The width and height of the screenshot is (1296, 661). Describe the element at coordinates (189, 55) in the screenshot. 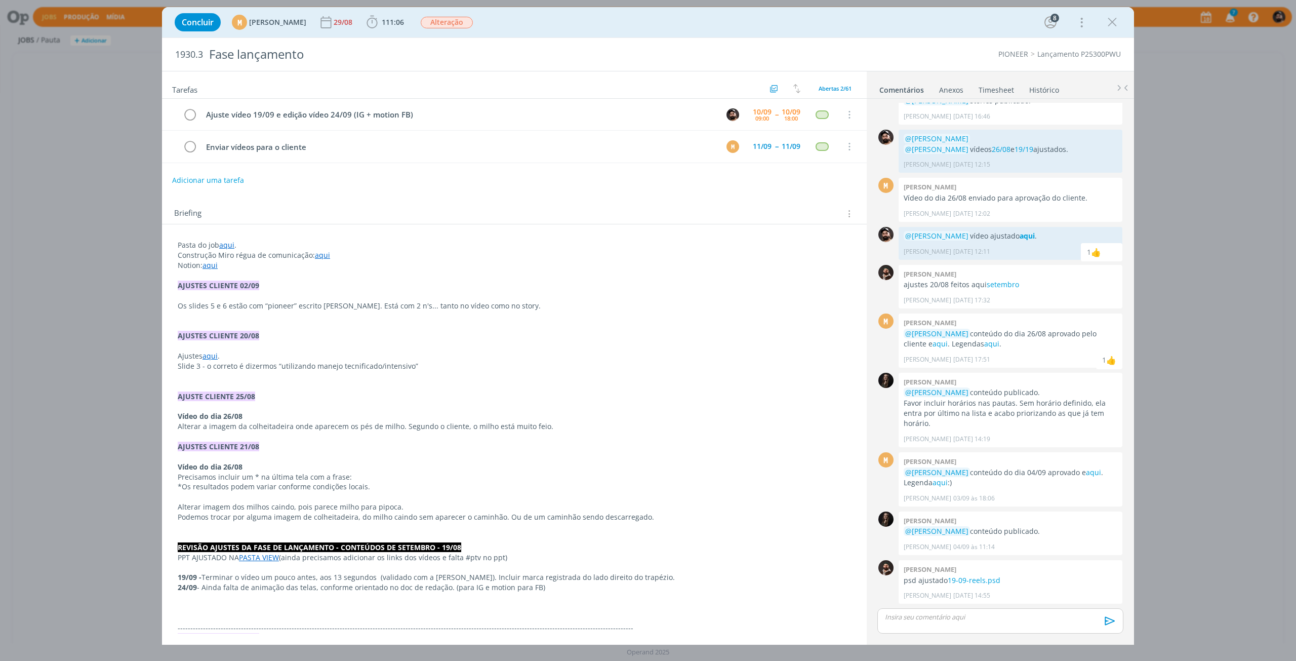

I see `span: 1930.3` at that location.